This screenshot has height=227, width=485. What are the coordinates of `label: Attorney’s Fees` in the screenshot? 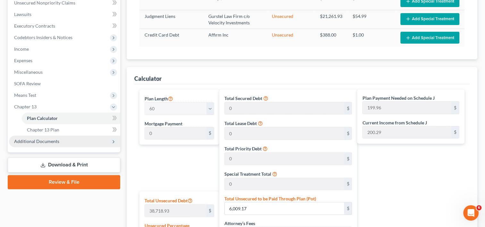 It's located at (240, 223).